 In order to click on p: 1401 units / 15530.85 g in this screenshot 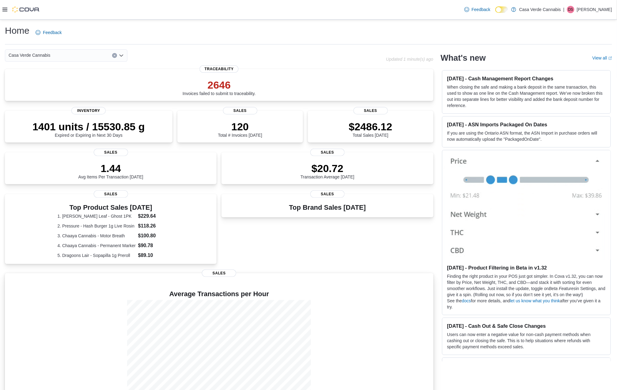, I will do `click(89, 127)`.